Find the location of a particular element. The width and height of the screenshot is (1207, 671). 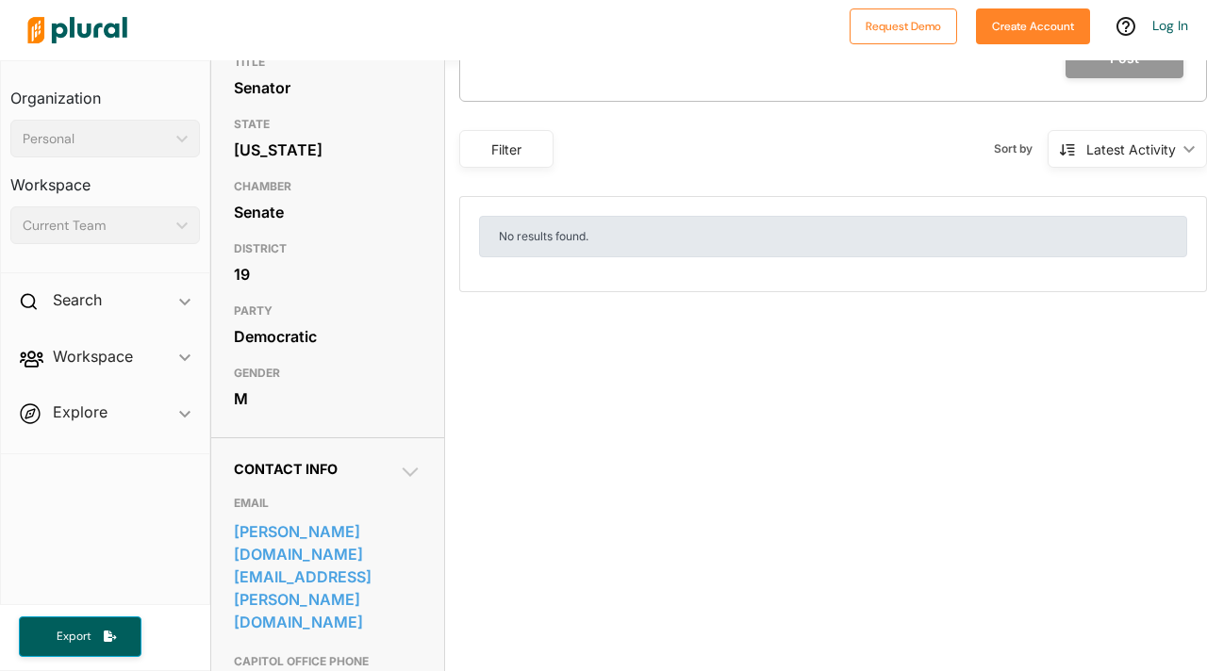

div: M is located at coordinates (327, 399).